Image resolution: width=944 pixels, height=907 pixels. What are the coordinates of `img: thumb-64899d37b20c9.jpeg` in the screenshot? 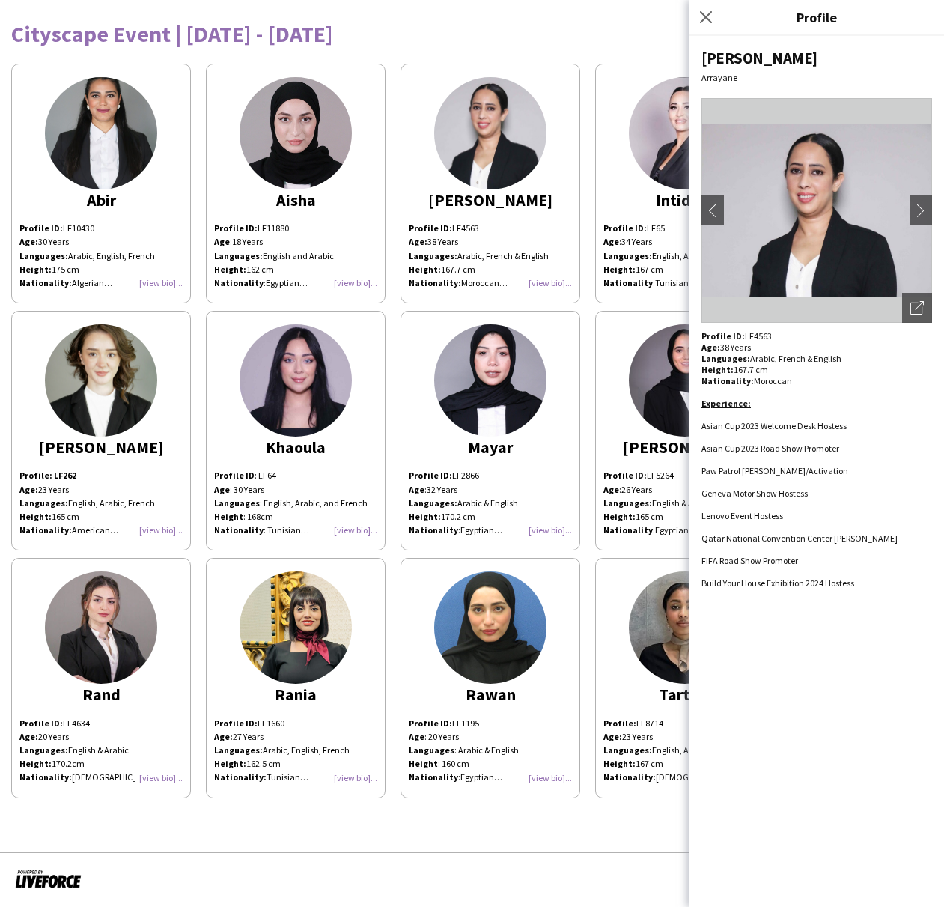 It's located at (101, 627).